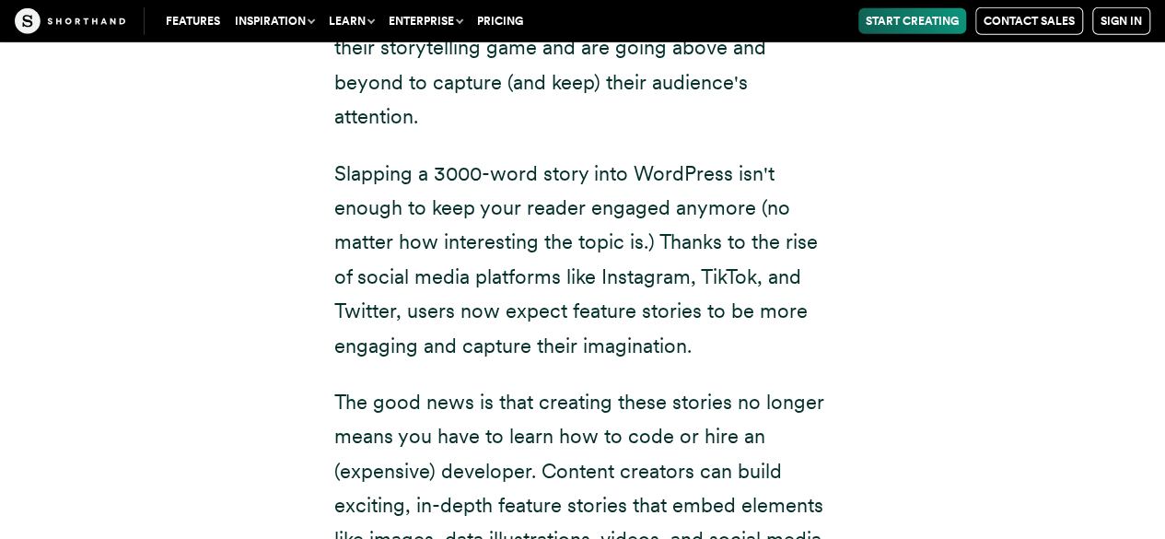 The image size is (1165, 539). What do you see at coordinates (583, 260) in the screenshot?
I see `p: Slapping a 3000-word story into WordPress isn't enough to keep your reader engaged anymore (no ma...` at bounding box center [583, 260].